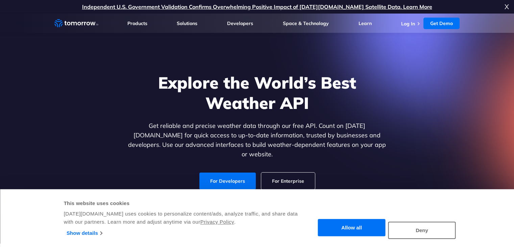 The height and width of the screenshot is (247, 514). What do you see at coordinates (227, 181) in the screenshot?
I see `a: For Developers` at bounding box center [227, 181].